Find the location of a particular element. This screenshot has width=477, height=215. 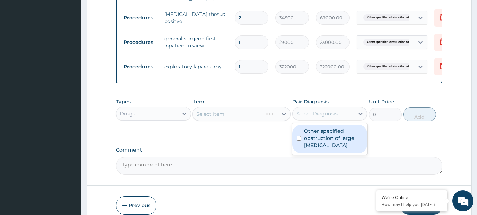

div: Minimize live chat window is located at coordinates (124, 12).